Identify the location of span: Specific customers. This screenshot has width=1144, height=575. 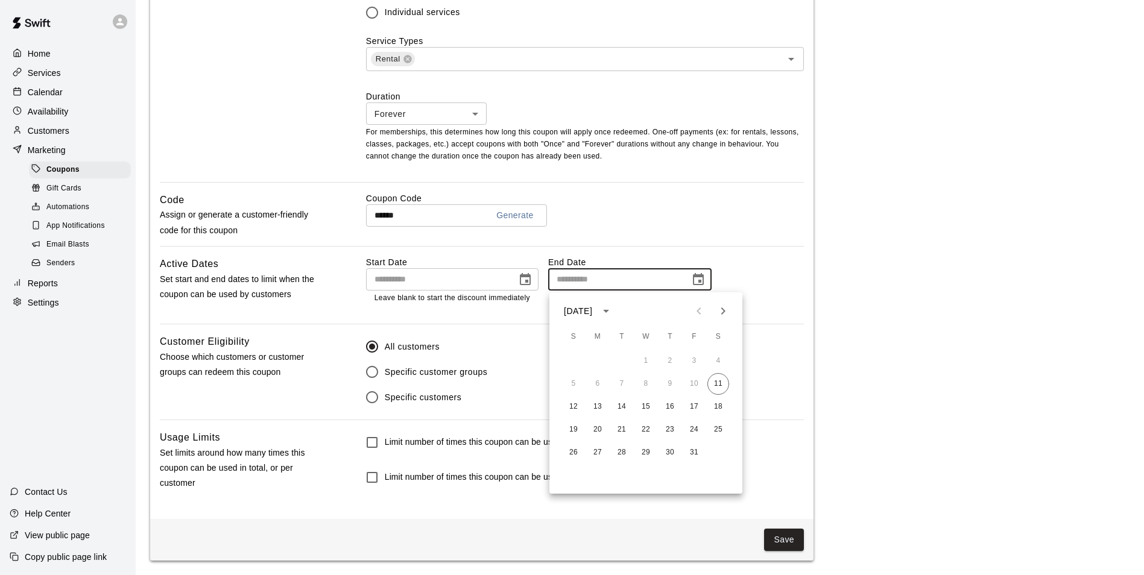
(423, 397).